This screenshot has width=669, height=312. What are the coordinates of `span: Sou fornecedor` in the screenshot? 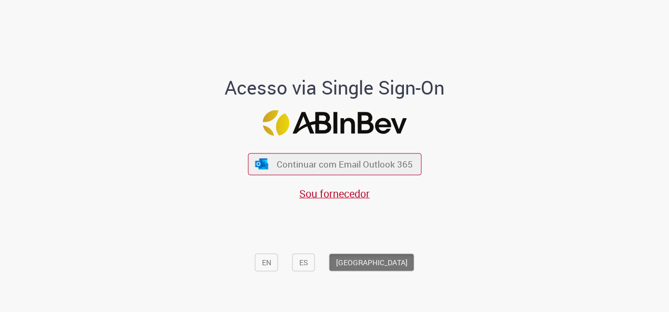 It's located at (335, 193).